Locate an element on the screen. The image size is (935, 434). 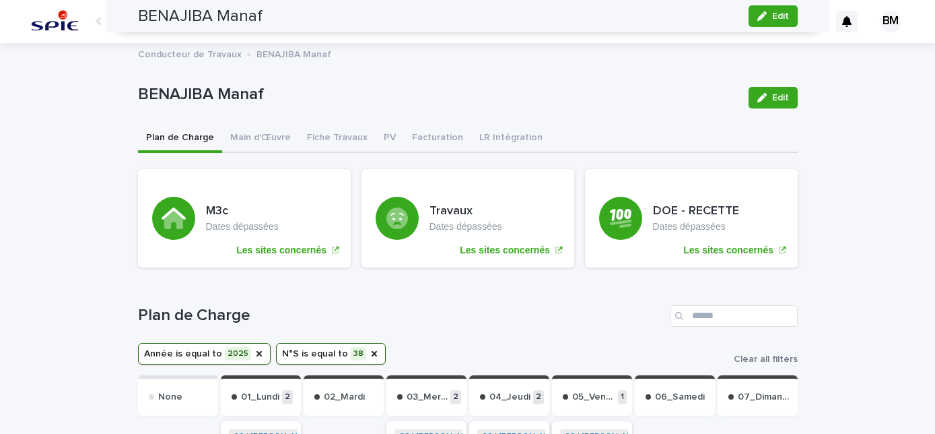
p: 1 is located at coordinates (622, 397).